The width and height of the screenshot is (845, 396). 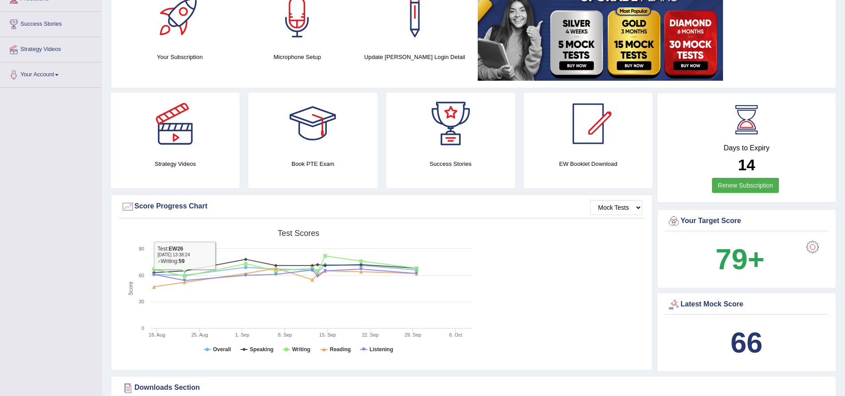 I want to click on h4: EW Booklet Download, so click(x=588, y=164).